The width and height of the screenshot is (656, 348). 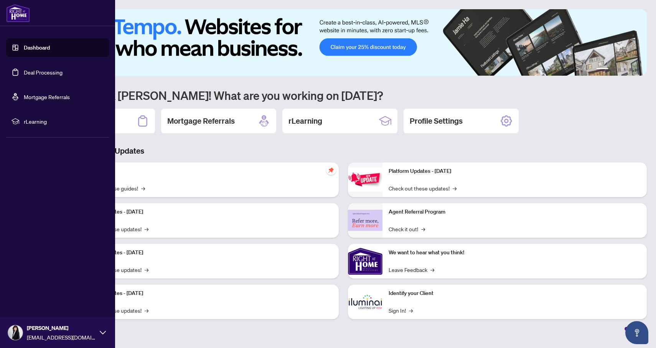 I want to click on a: Deal Processing, so click(x=43, y=72).